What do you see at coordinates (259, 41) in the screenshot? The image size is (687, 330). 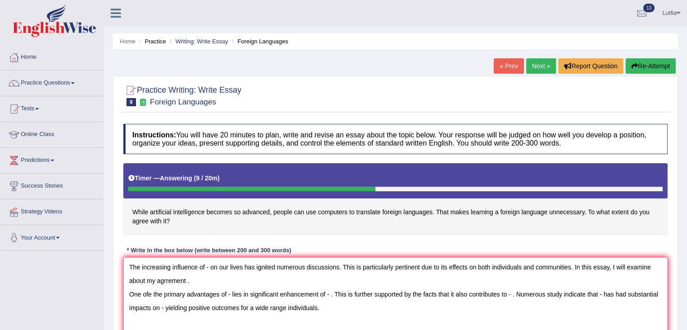 I see `li: Foreign Languages` at bounding box center [259, 41].